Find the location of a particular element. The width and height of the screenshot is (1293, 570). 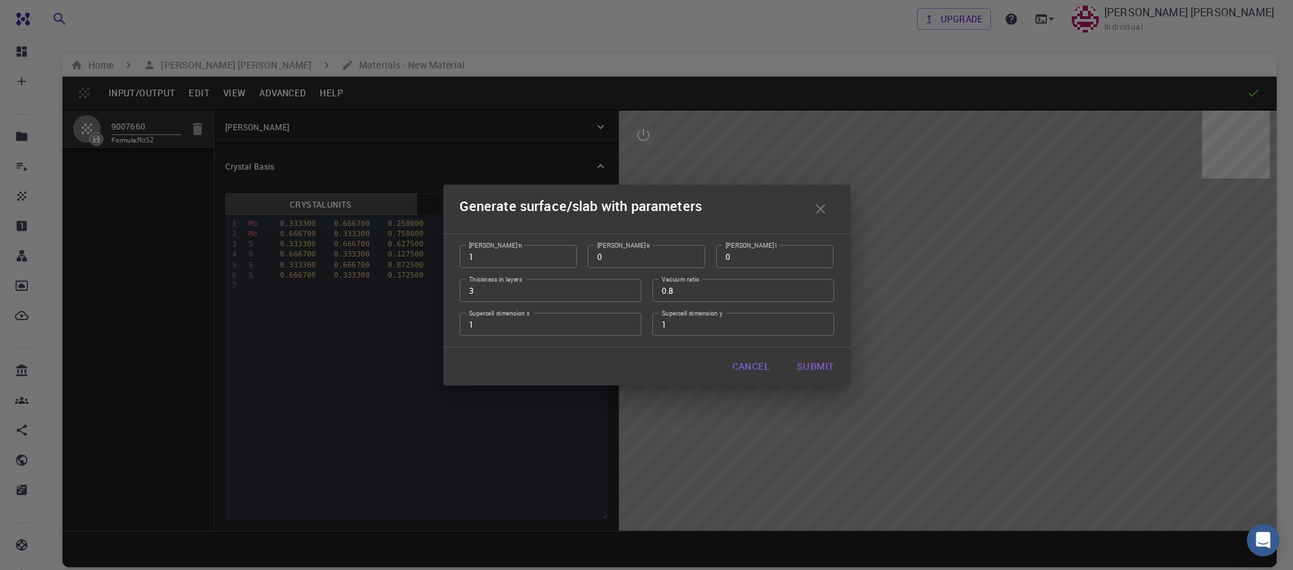

span: Support is located at coordinates (52, 16).